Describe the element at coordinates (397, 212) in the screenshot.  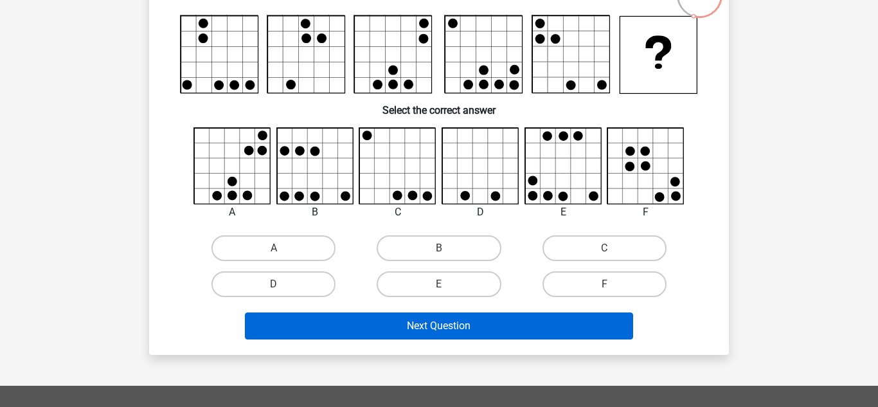
I see `div: C` at that location.